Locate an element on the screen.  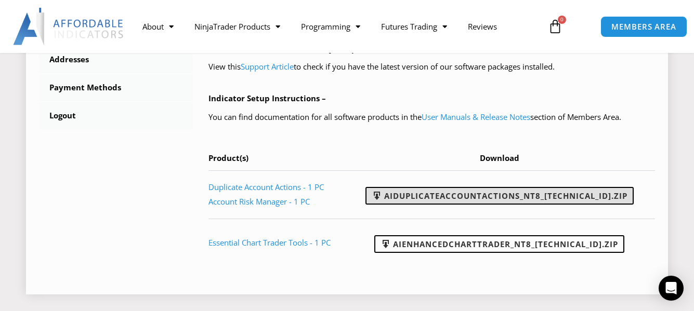
span: MEMBERS AREA is located at coordinates (644, 27).